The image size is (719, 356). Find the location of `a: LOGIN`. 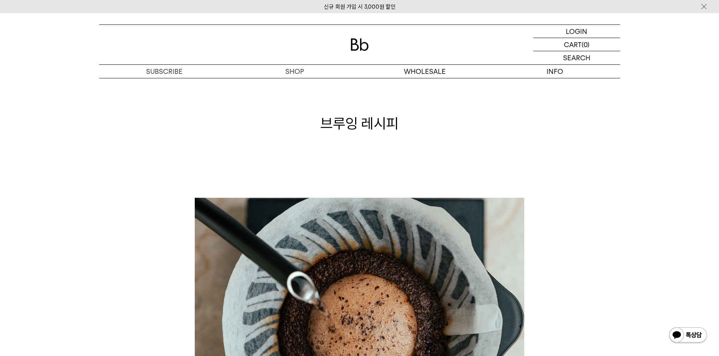

a: LOGIN is located at coordinates (576, 31).